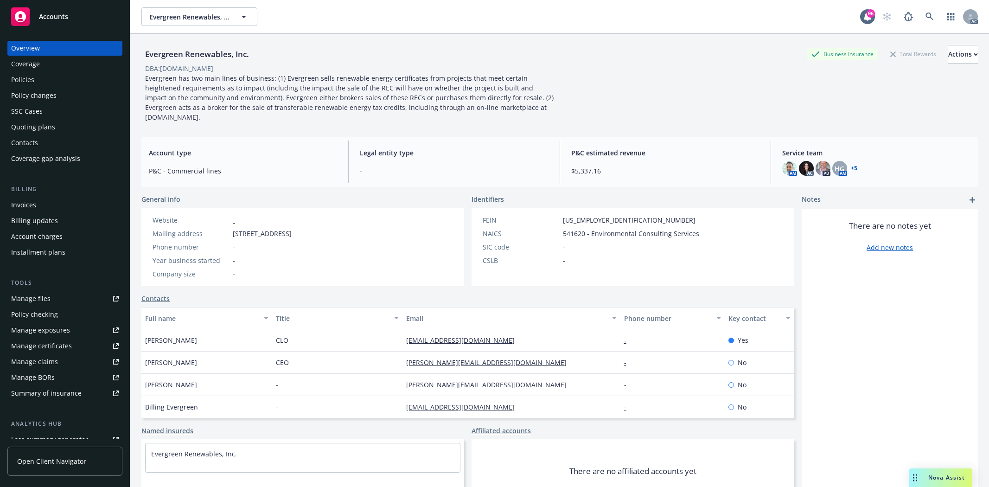  I want to click on div: Full name, so click(202, 318).